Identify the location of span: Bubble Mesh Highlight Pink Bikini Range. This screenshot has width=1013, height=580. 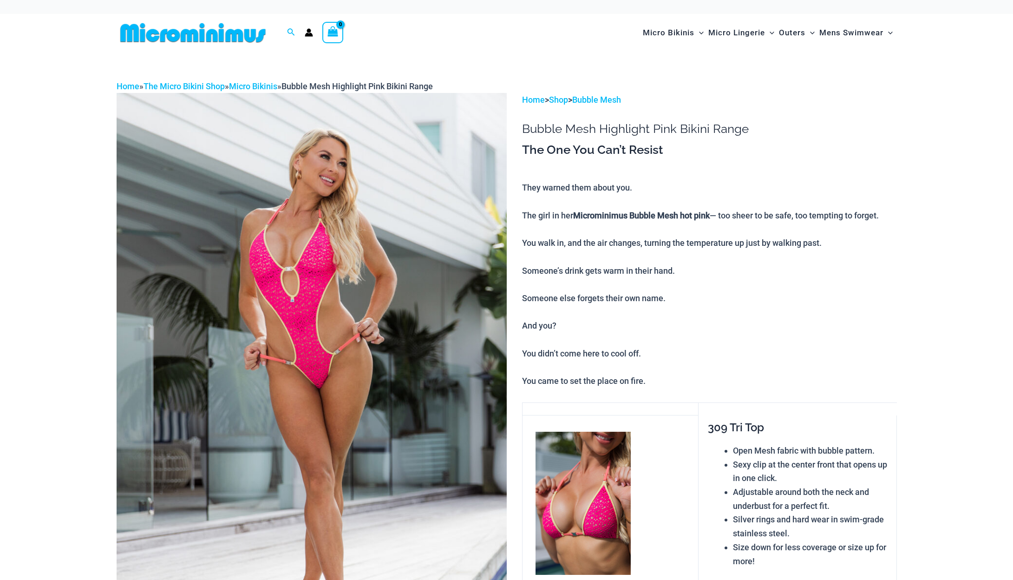
(357, 86).